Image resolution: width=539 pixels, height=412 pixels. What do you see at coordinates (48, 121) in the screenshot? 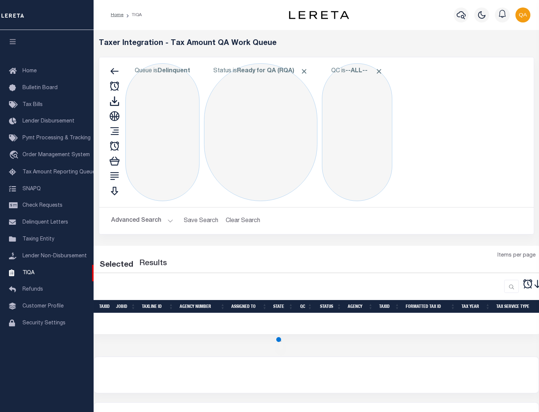
I see `span: Lender Disbursement` at bounding box center [48, 121].